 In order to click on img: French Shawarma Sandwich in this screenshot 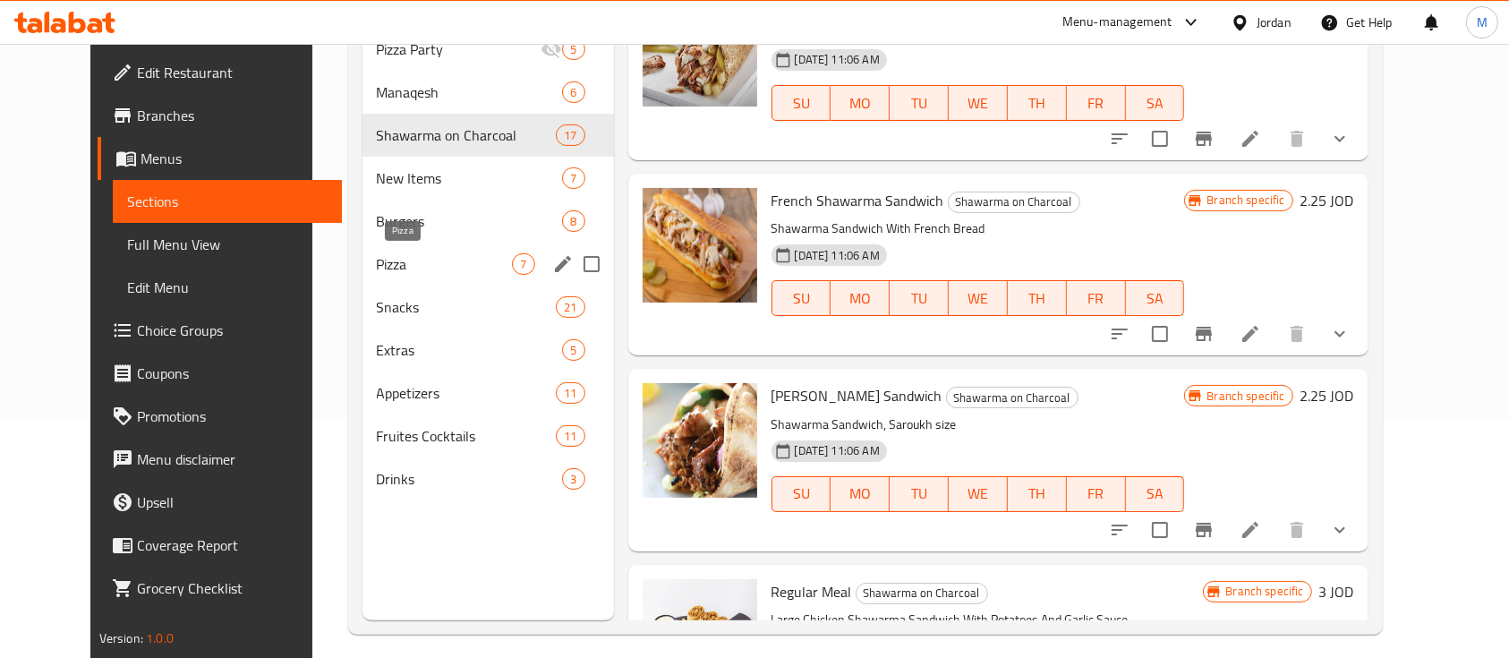, I will do `click(700, 245)`.